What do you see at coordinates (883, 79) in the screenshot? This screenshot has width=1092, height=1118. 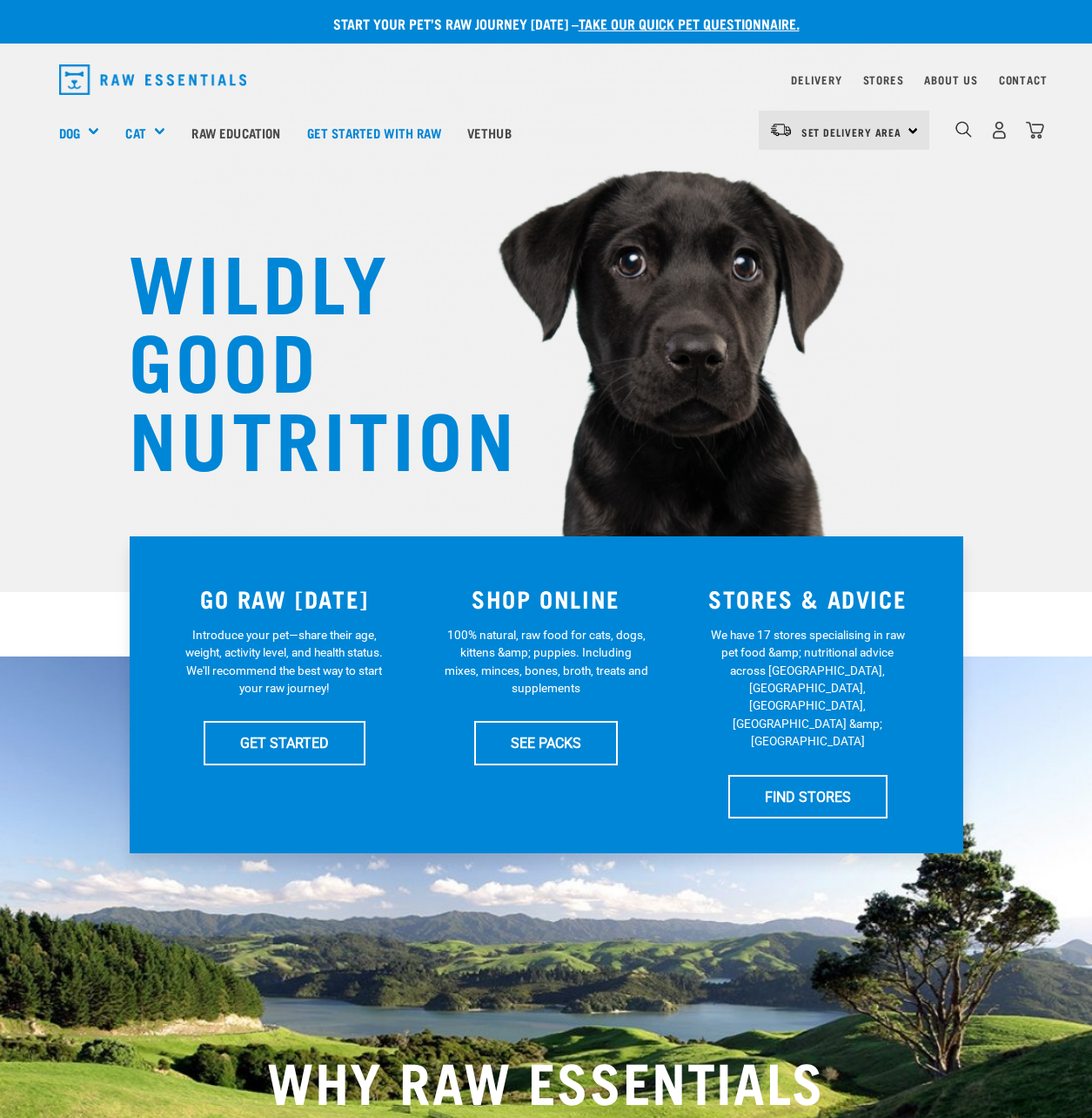 I see `a: Stores` at bounding box center [883, 79].